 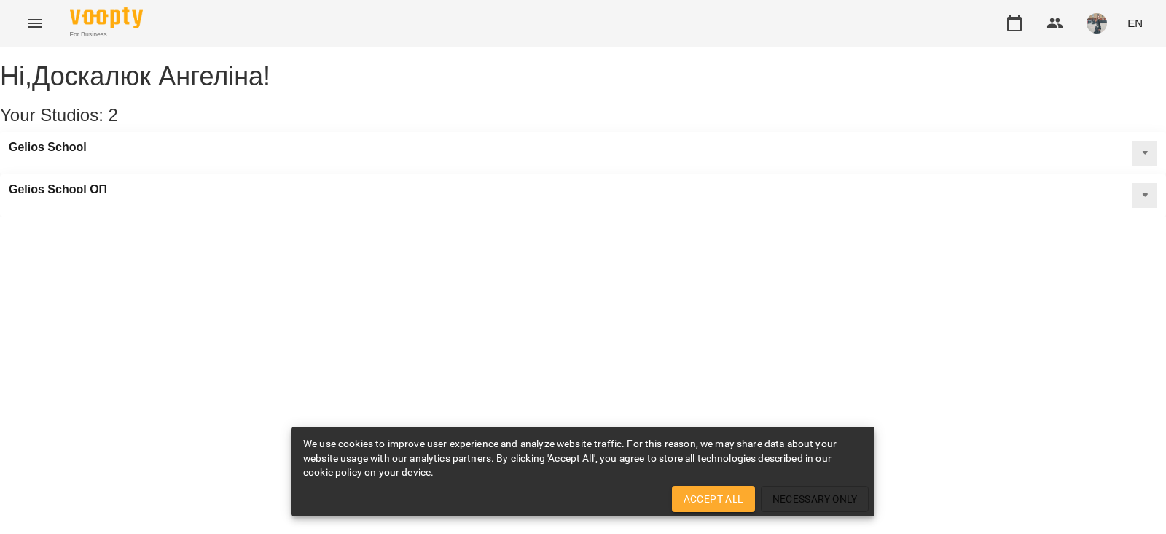 What do you see at coordinates (47, 147) in the screenshot?
I see `a: Gelios School` at bounding box center [47, 147].